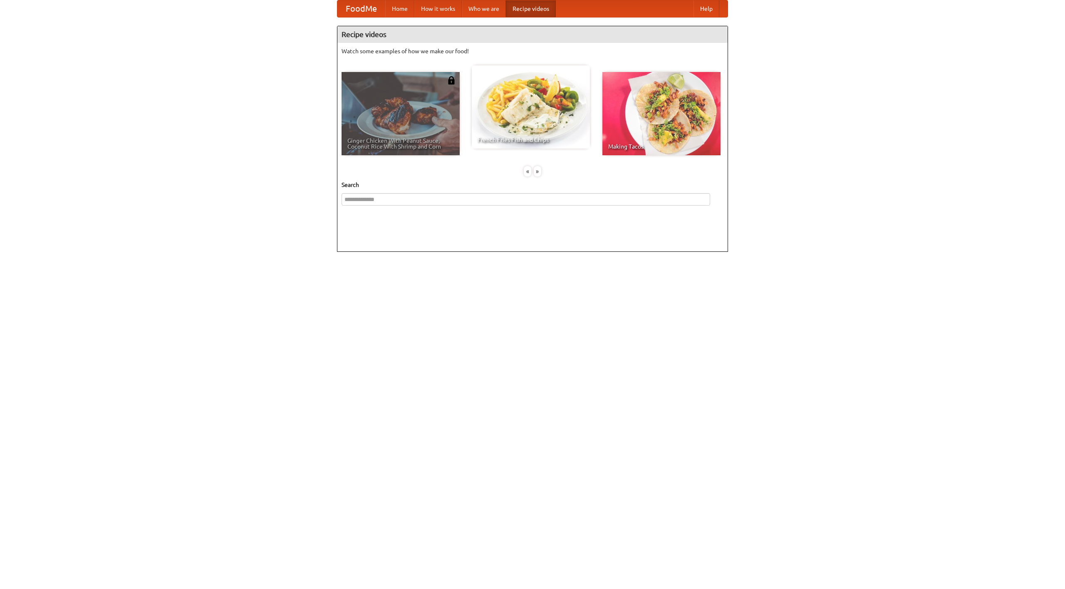 The height and width of the screenshot is (589, 1065). What do you see at coordinates (531, 140) in the screenshot?
I see `span: French Fries Fish and Chips` at bounding box center [531, 140].